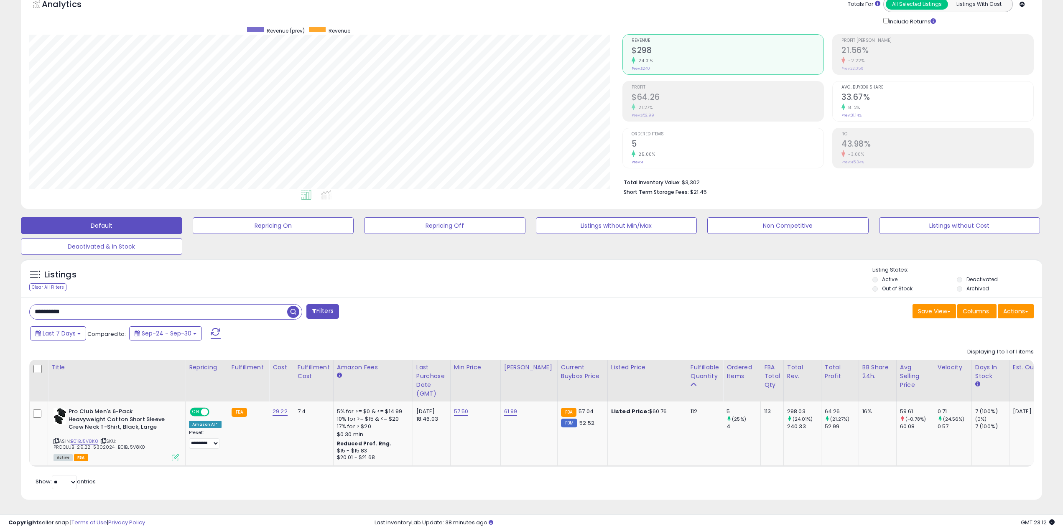  Describe the element at coordinates (841, 412) in the screenshot. I see `div: 64.26` at that location.